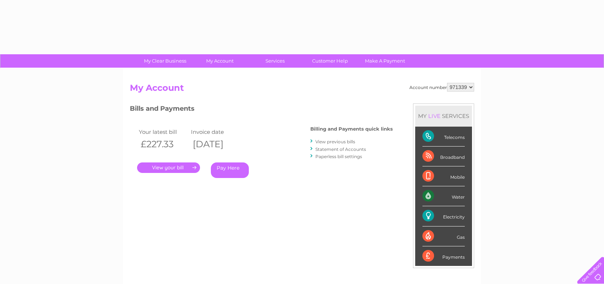  I want to click on a: My Clear Business, so click(165, 61).